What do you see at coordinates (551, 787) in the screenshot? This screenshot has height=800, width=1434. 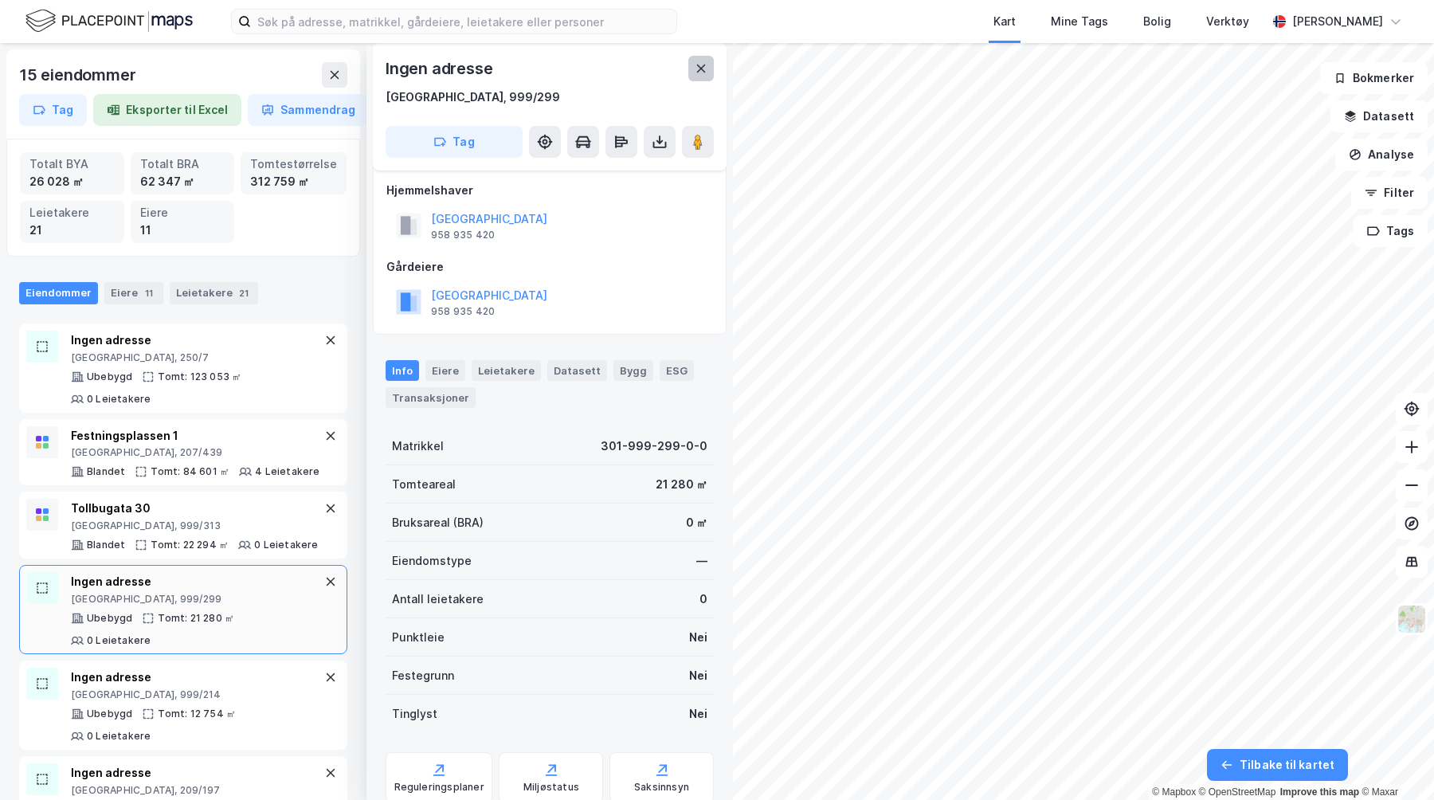 I see `div: Miljøstatus` at bounding box center [551, 787].